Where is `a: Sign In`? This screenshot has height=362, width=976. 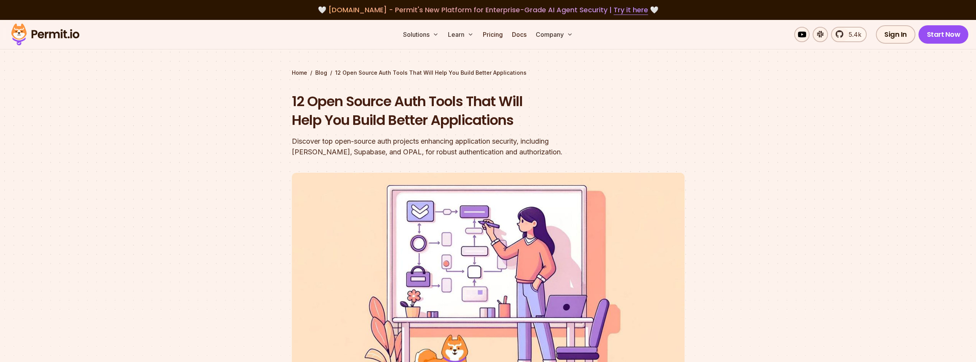 a: Sign In is located at coordinates (895, 35).